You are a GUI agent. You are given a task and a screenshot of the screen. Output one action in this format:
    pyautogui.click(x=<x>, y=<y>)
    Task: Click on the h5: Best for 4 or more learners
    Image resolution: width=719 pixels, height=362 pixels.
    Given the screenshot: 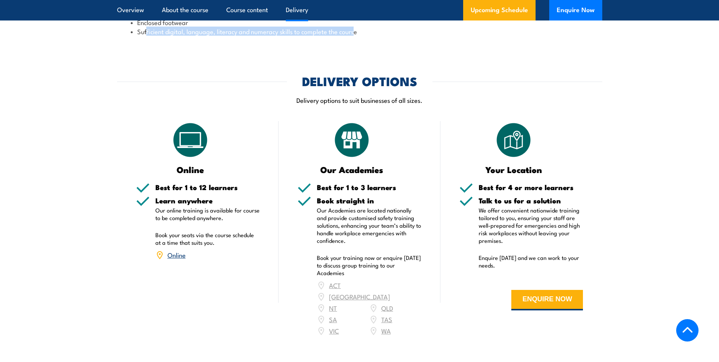 What is the action you would take?
    pyautogui.click(x=531, y=187)
    